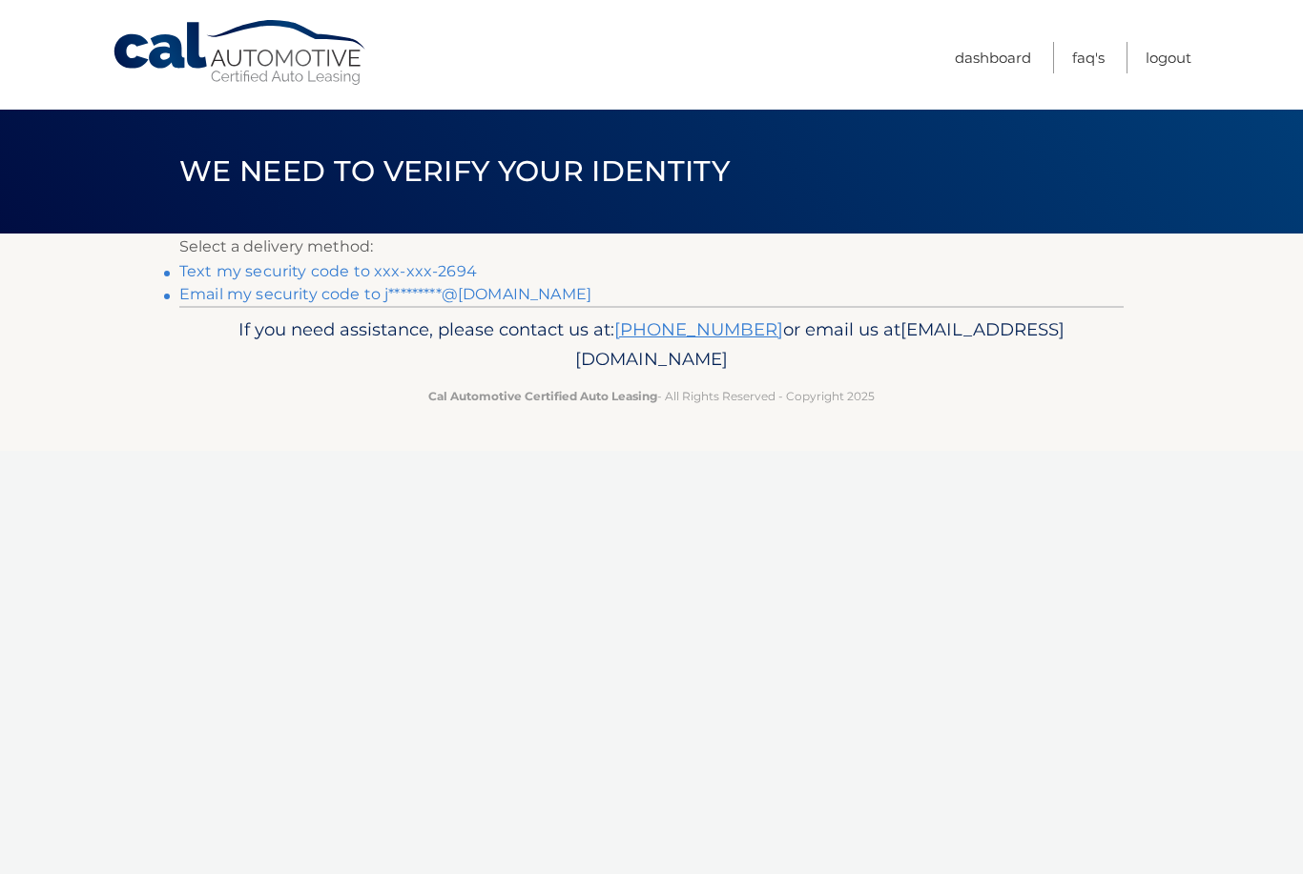 This screenshot has width=1303, height=874. I want to click on a: Logout, so click(1168, 57).